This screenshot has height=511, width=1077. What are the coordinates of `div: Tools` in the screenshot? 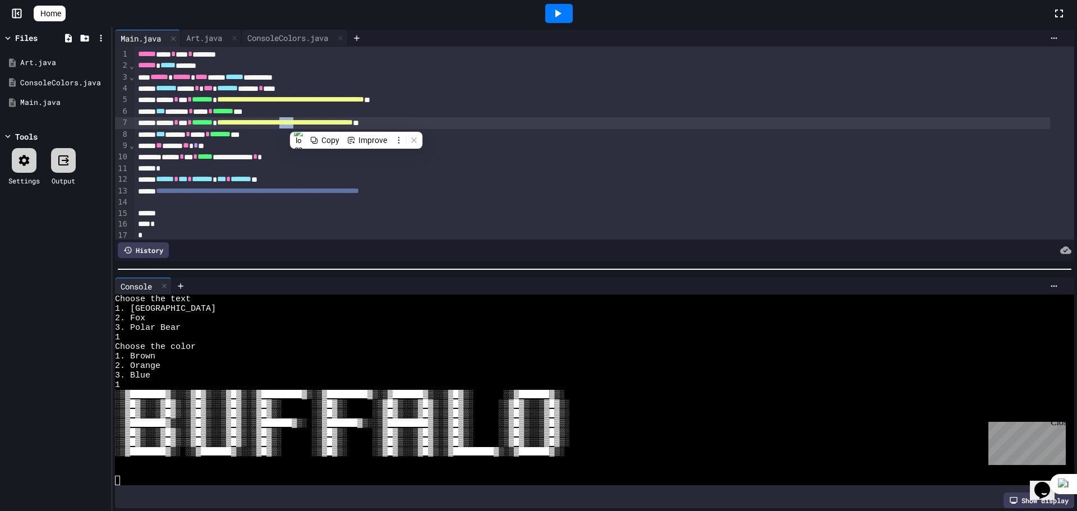 It's located at (26, 136).